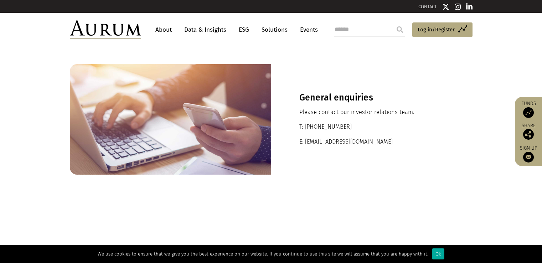 Image resolution: width=542 pixels, height=263 pixels. What do you see at coordinates (458, 7) in the screenshot?
I see `img: Instagram icon` at bounding box center [458, 7].